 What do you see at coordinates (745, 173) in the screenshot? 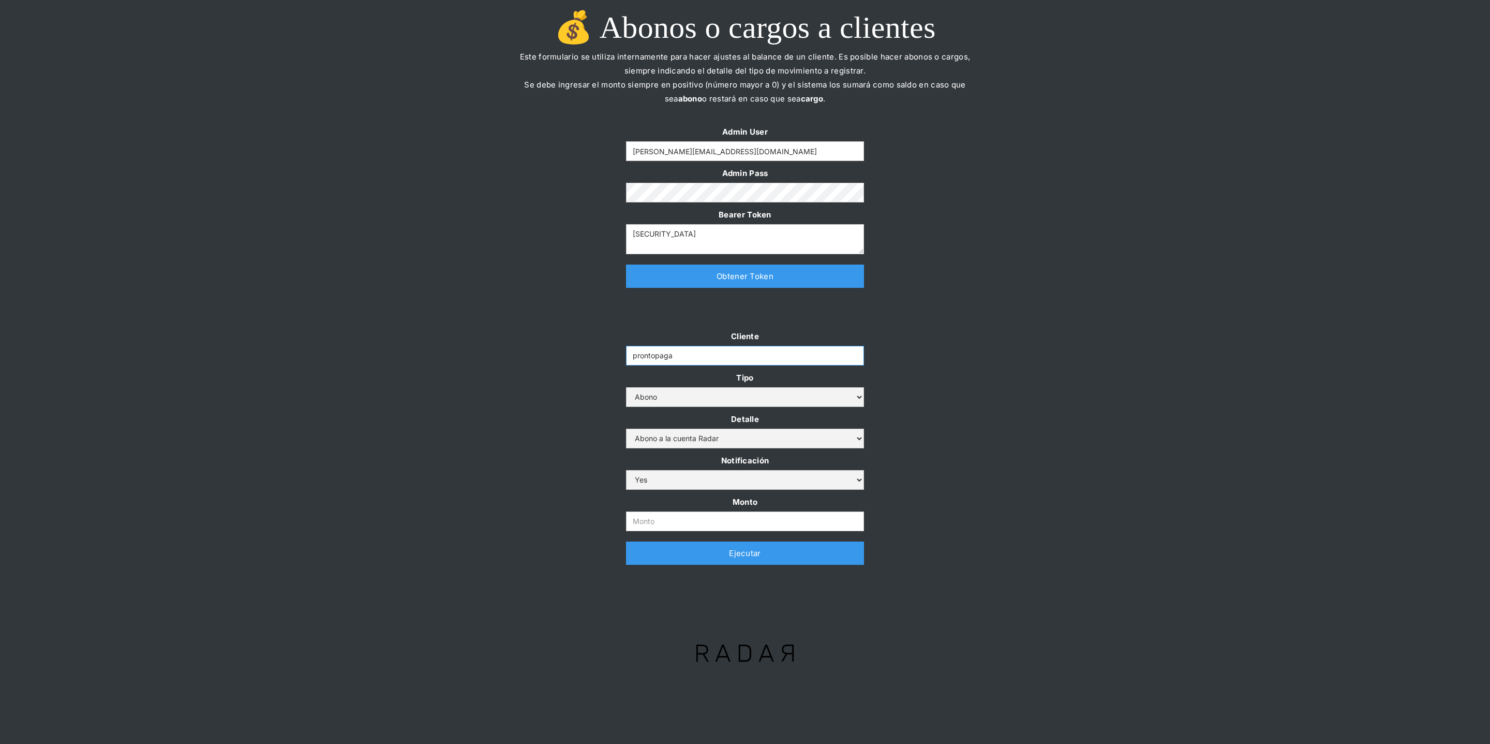
I see `label: Admin Pass` at bounding box center [745, 173].